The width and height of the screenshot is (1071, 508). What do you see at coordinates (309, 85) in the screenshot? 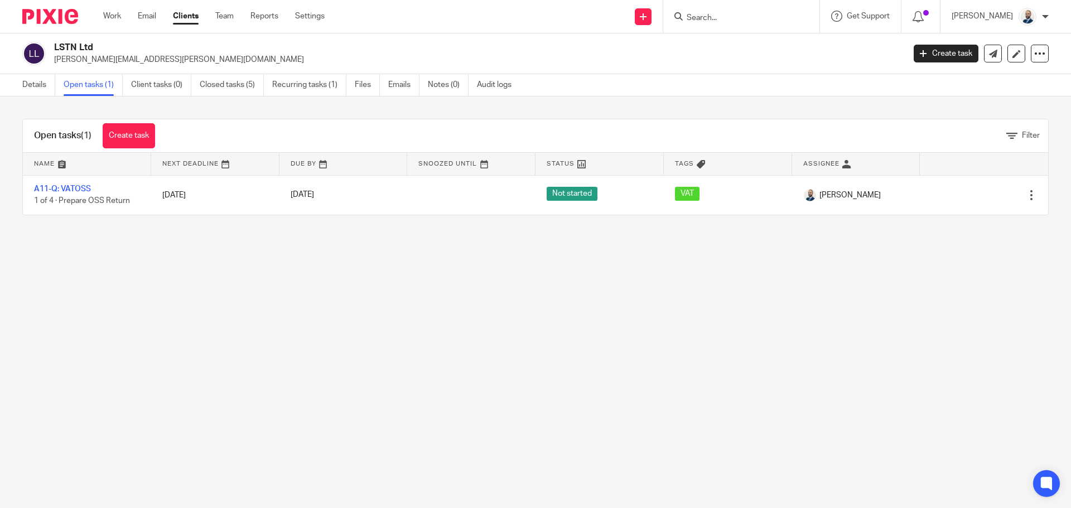
I see `a: Recurring tasks (1)` at bounding box center [309, 85].